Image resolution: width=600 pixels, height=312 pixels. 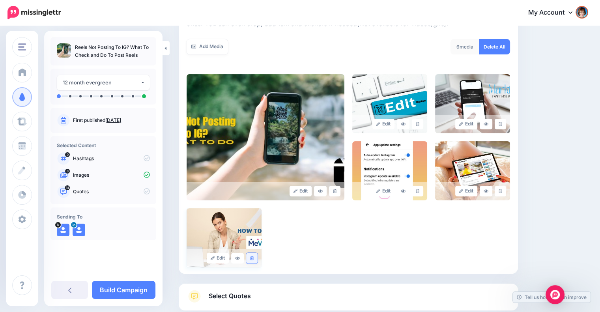 I want to click on p: Quotes, so click(x=111, y=192).